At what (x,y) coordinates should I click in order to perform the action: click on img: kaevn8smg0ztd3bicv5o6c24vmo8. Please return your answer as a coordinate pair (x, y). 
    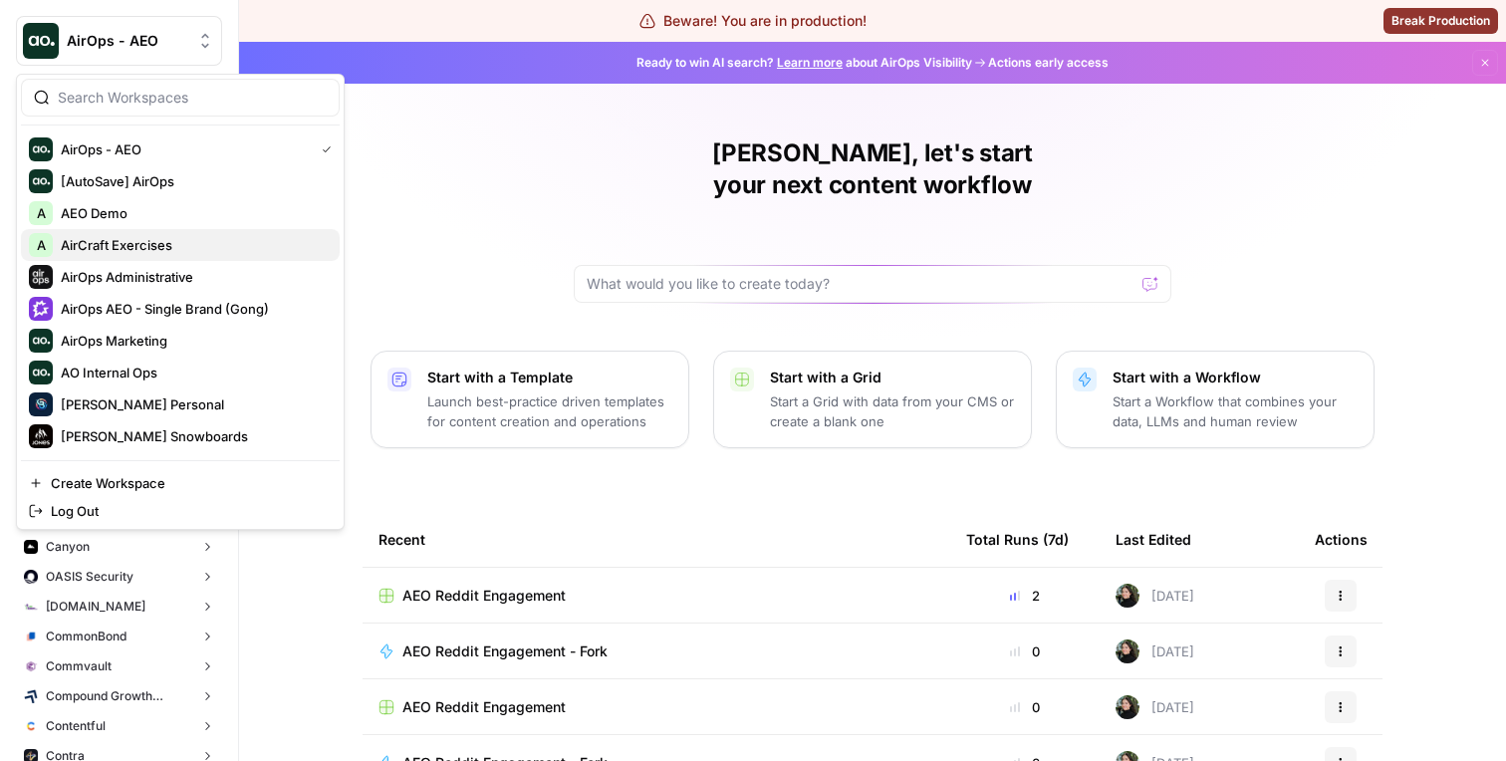
    Looking at the image, I should click on (31, 696).